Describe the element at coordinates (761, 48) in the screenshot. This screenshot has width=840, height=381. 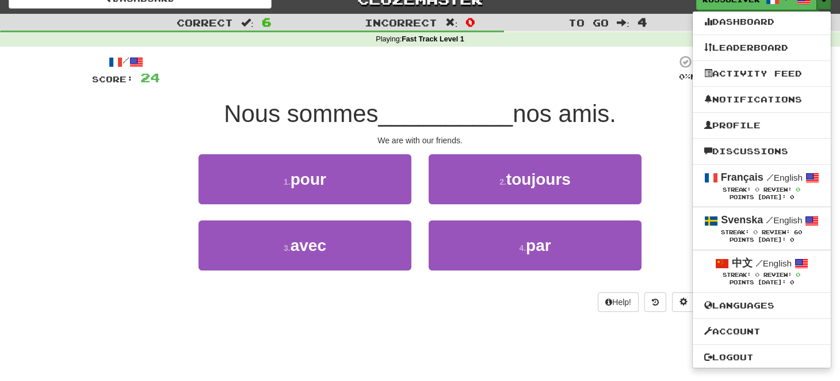
I see `a: Leaderboard` at that location.